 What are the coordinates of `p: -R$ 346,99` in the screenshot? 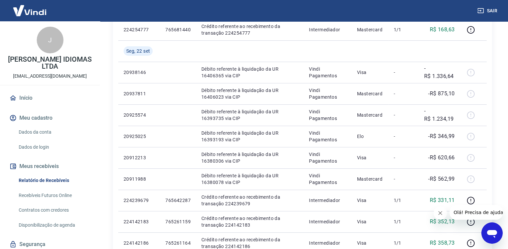 It's located at (441, 137).